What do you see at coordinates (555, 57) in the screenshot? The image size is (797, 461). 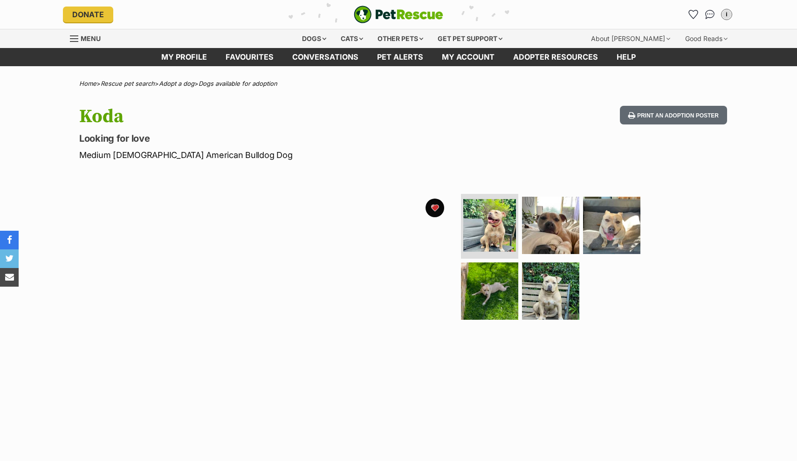 I see `a: Adopter resources` at bounding box center [555, 57].